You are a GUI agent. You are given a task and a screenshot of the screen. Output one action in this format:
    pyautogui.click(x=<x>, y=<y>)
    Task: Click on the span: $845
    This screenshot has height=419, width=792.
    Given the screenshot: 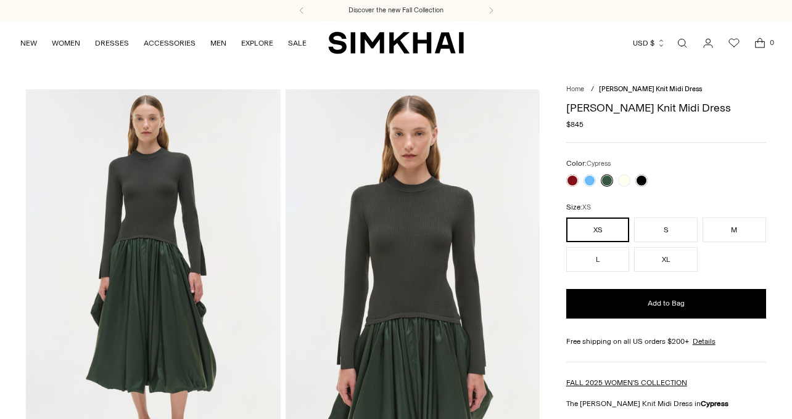 What is the action you would take?
    pyautogui.click(x=575, y=125)
    